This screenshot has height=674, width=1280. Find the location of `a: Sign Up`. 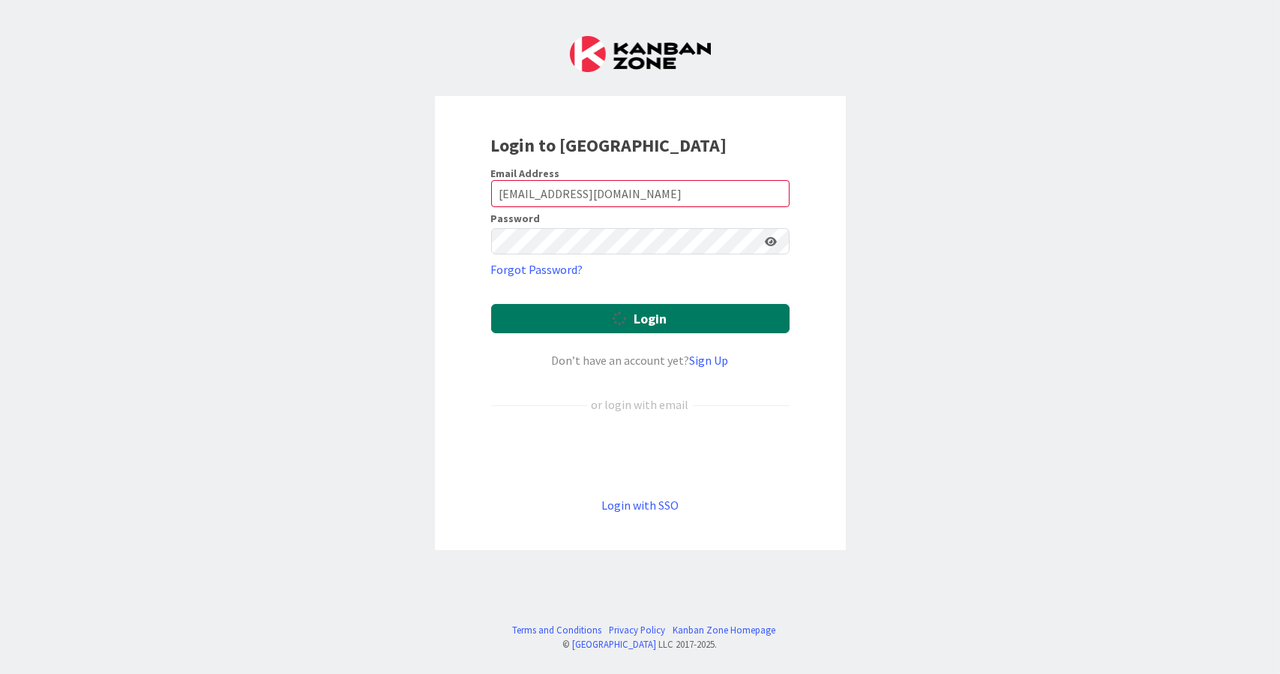

a: Sign Up is located at coordinates (710, 360).